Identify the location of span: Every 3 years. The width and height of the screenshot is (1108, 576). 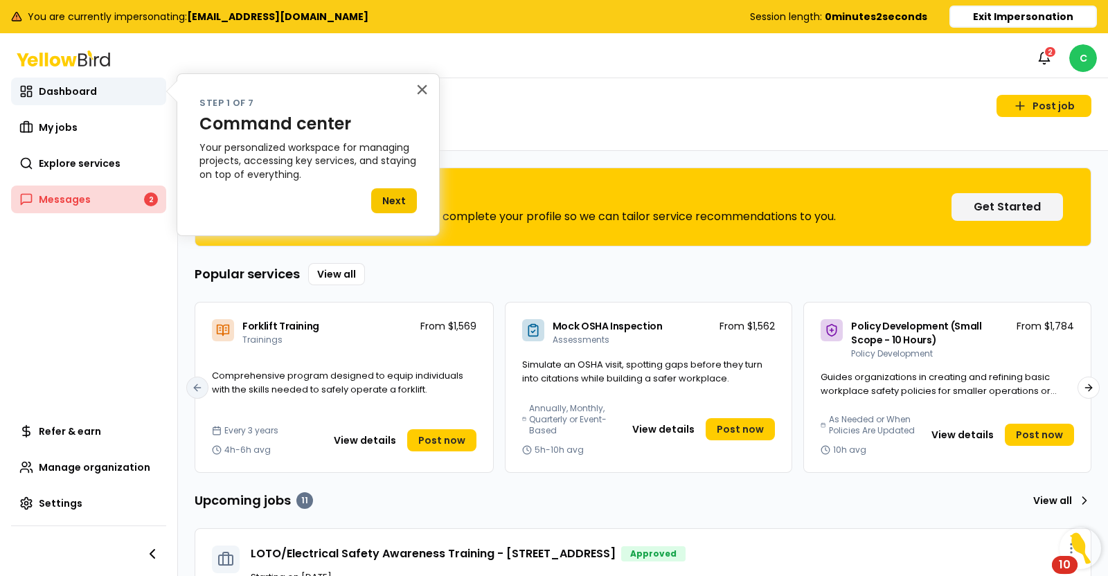
(251, 431).